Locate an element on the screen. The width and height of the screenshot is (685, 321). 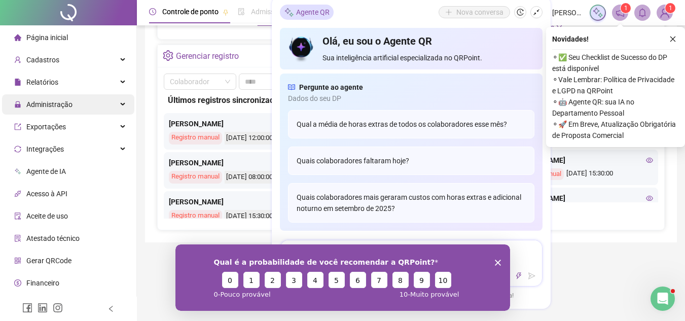
span: Pergunte ao agente is located at coordinates (331, 87).